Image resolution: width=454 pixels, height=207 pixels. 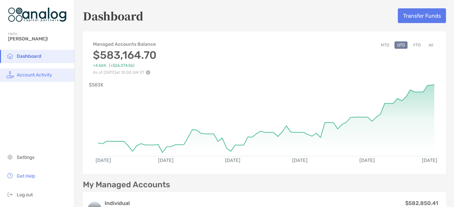 What do you see at coordinates (10, 194) in the screenshot?
I see `img: logout icon` at bounding box center [10, 194].